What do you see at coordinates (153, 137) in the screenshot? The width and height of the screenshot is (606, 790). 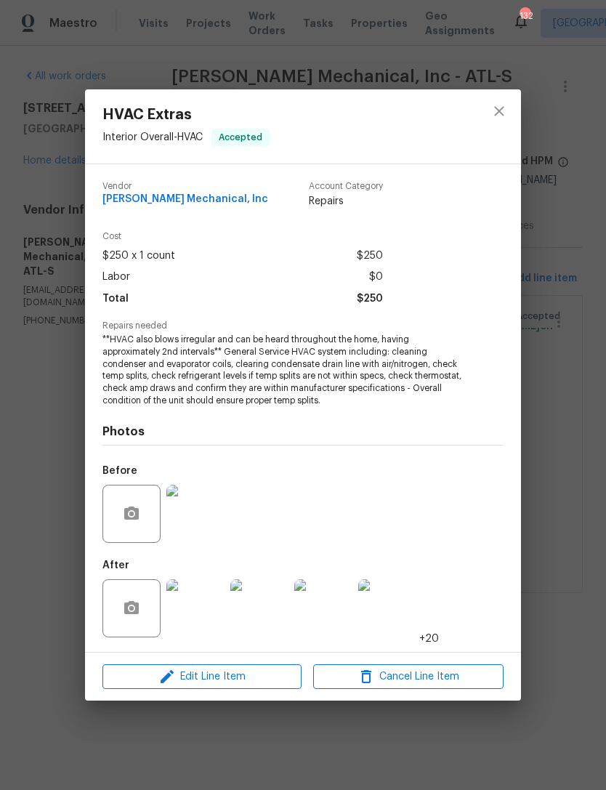 I see `span: Interior Overall - HVAC` at bounding box center [153, 137].